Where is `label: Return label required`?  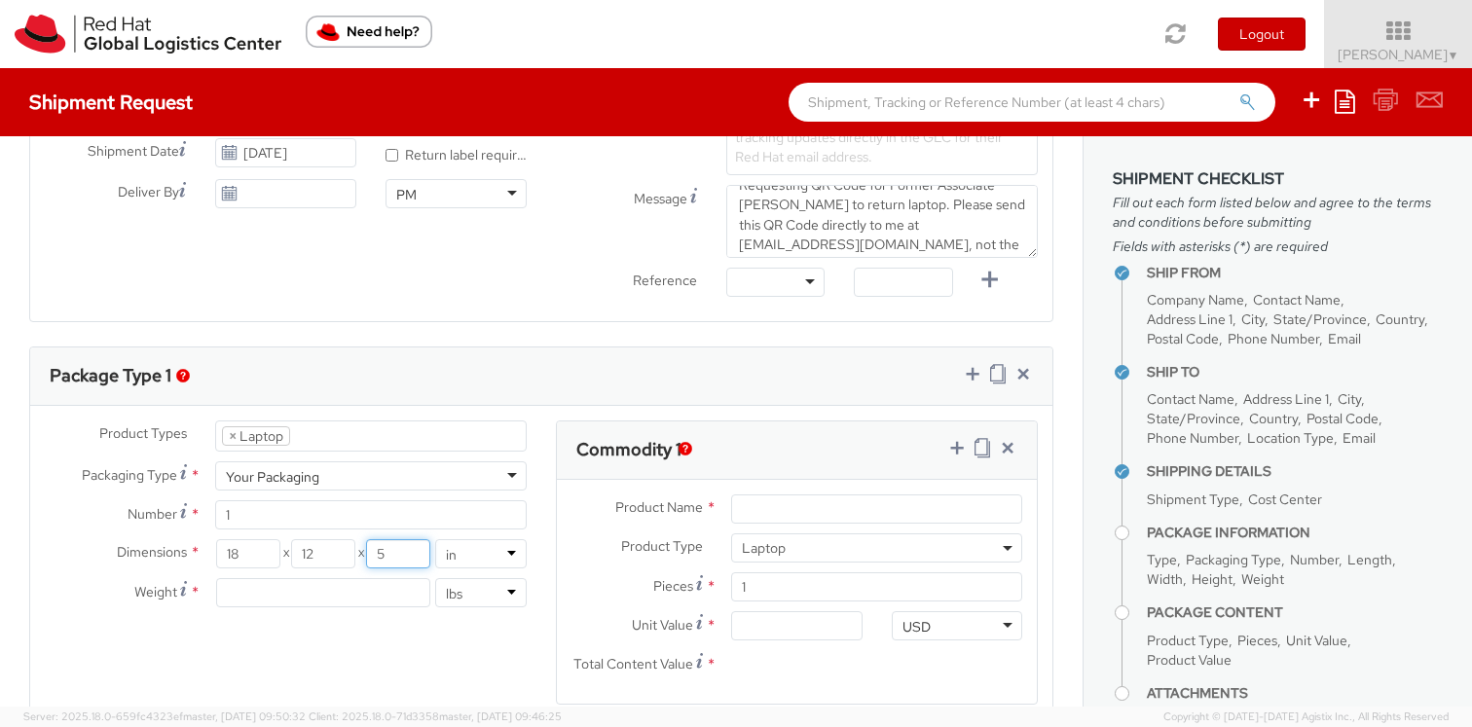 label: Return label required is located at coordinates (456, 153).